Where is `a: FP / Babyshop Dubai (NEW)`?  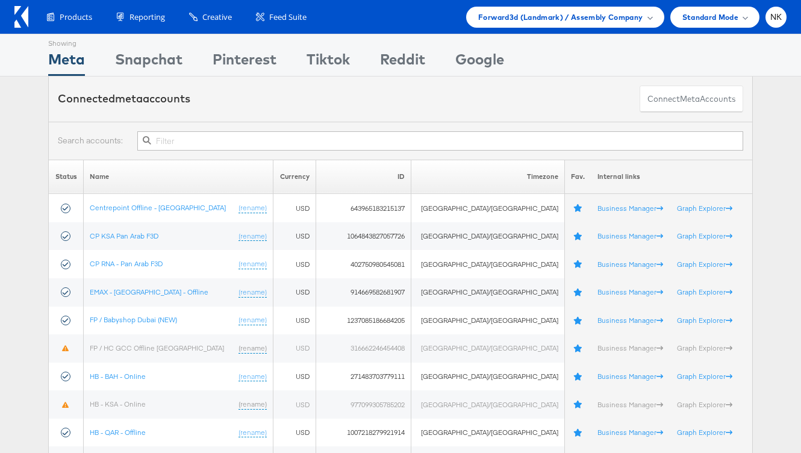 a: FP / Babyshop Dubai (NEW) is located at coordinates (133, 319).